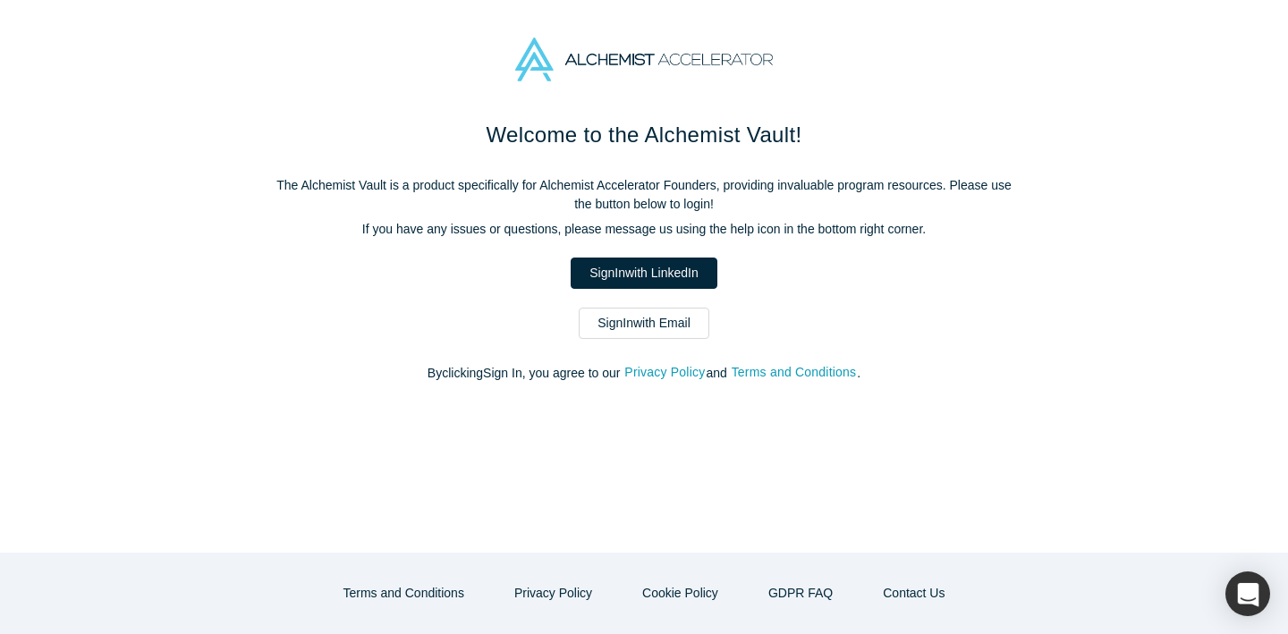 The width and height of the screenshot is (1288, 634). What do you see at coordinates (644, 135) in the screenshot?
I see `h1: Welcome to the Alchemist Vault!` at bounding box center [644, 135].